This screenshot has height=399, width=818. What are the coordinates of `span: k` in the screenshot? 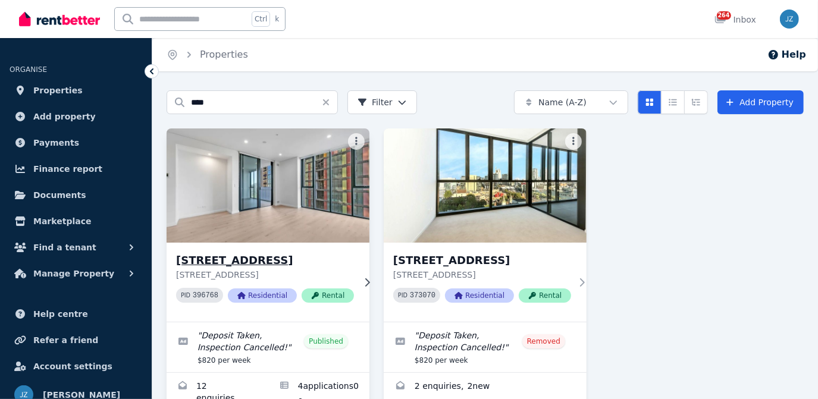 It's located at (277, 19).